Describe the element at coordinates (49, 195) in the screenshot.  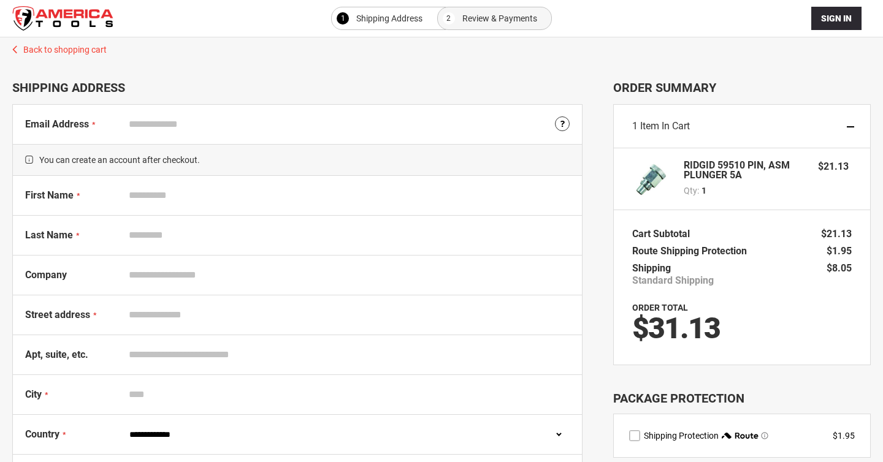
I see `span: First Name` at that location.